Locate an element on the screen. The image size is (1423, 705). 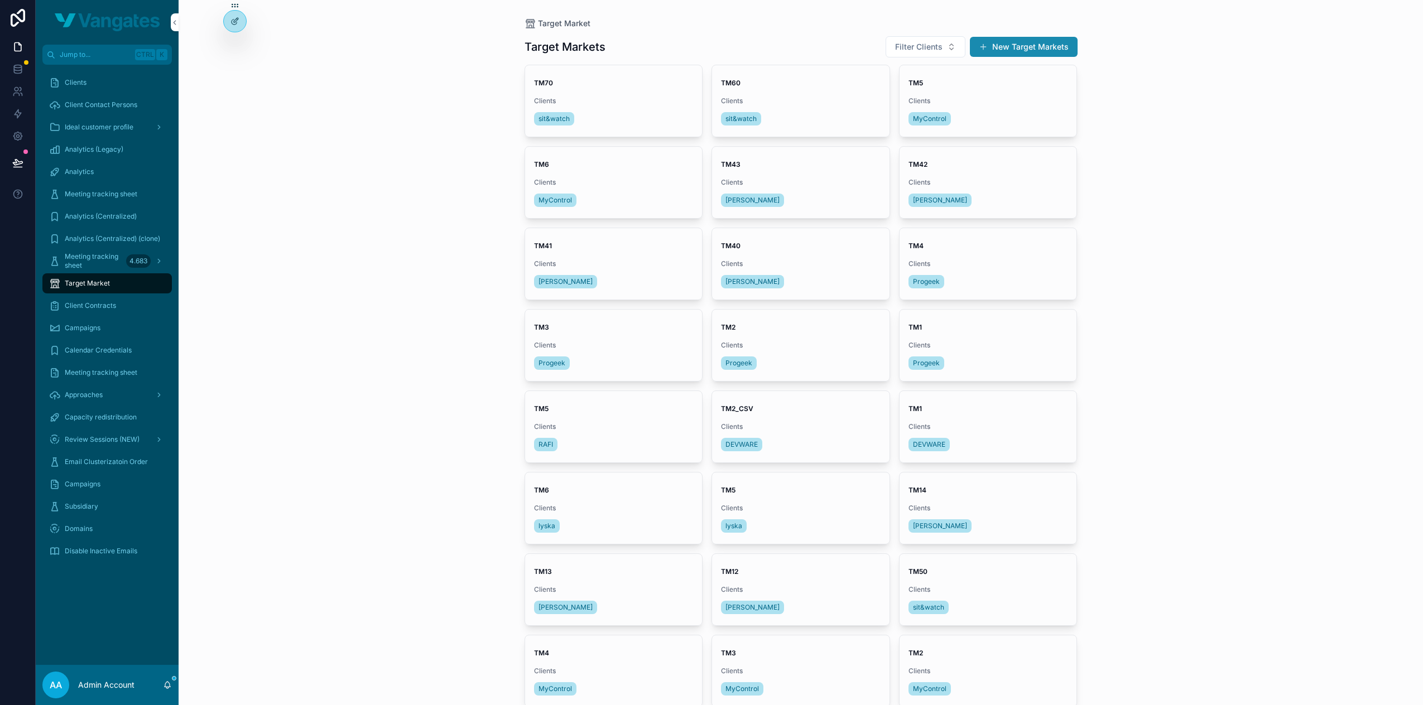
a: TM2ClientsProgeek is located at coordinates (801, 345).